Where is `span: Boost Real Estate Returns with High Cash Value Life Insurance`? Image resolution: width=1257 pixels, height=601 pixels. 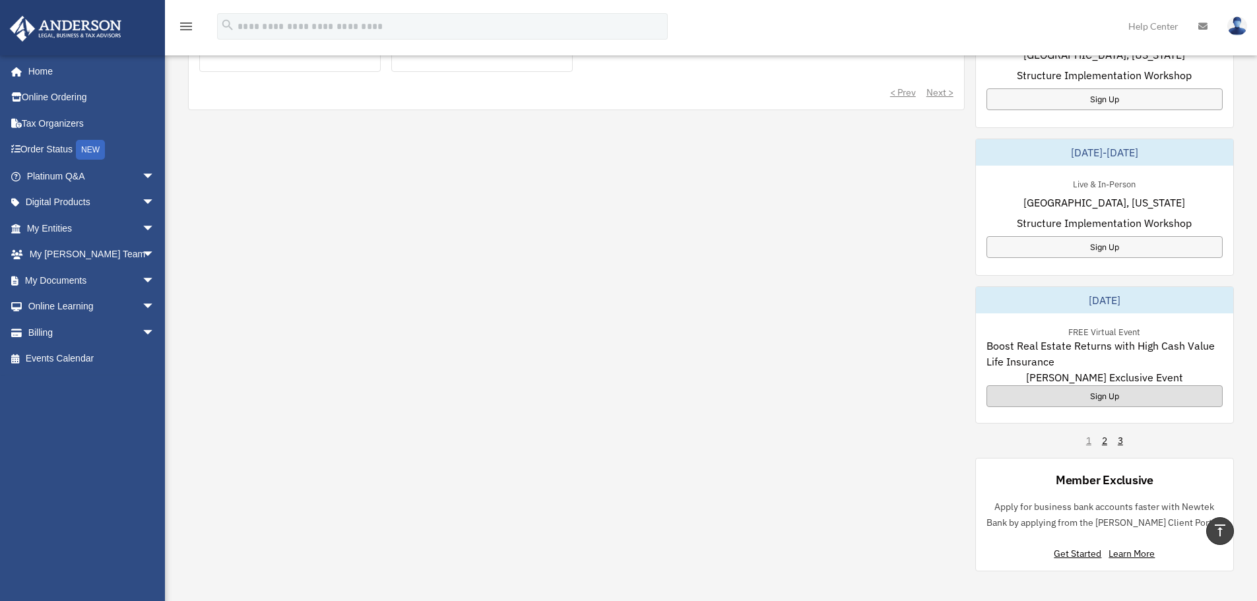 span: Boost Real Estate Returns with High Cash Value Life Insurance is located at coordinates (1105, 354).